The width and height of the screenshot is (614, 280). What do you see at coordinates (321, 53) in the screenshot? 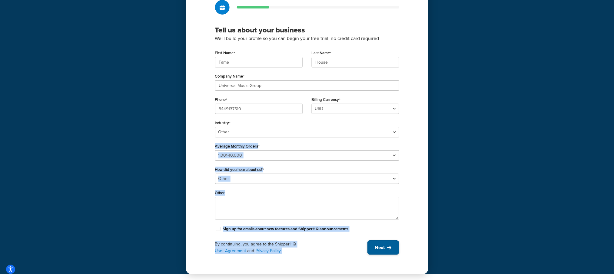
I see `label: Last Name` at bounding box center [321, 53].